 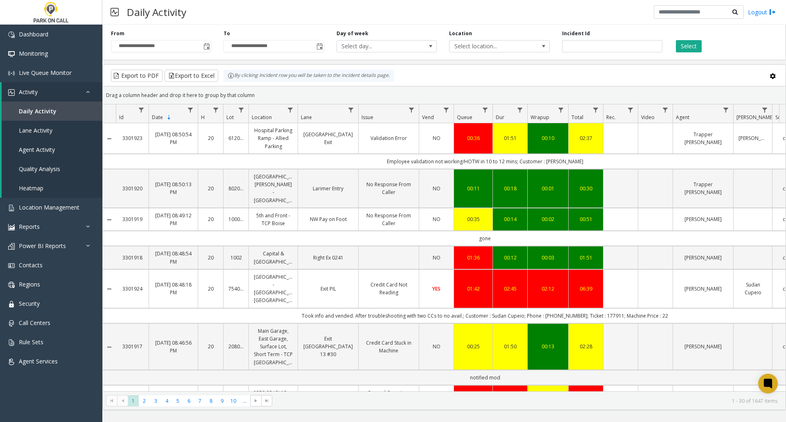 What do you see at coordinates (548, 219) in the screenshot?
I see `div: 00:02` at bounding box center [548, 219].